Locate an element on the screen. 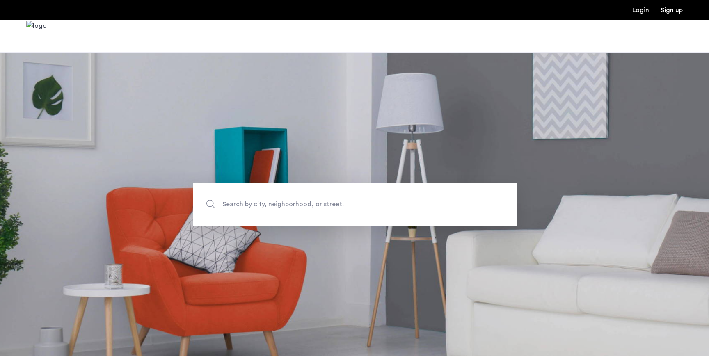  a: Login is located at coordinates (641, 10).